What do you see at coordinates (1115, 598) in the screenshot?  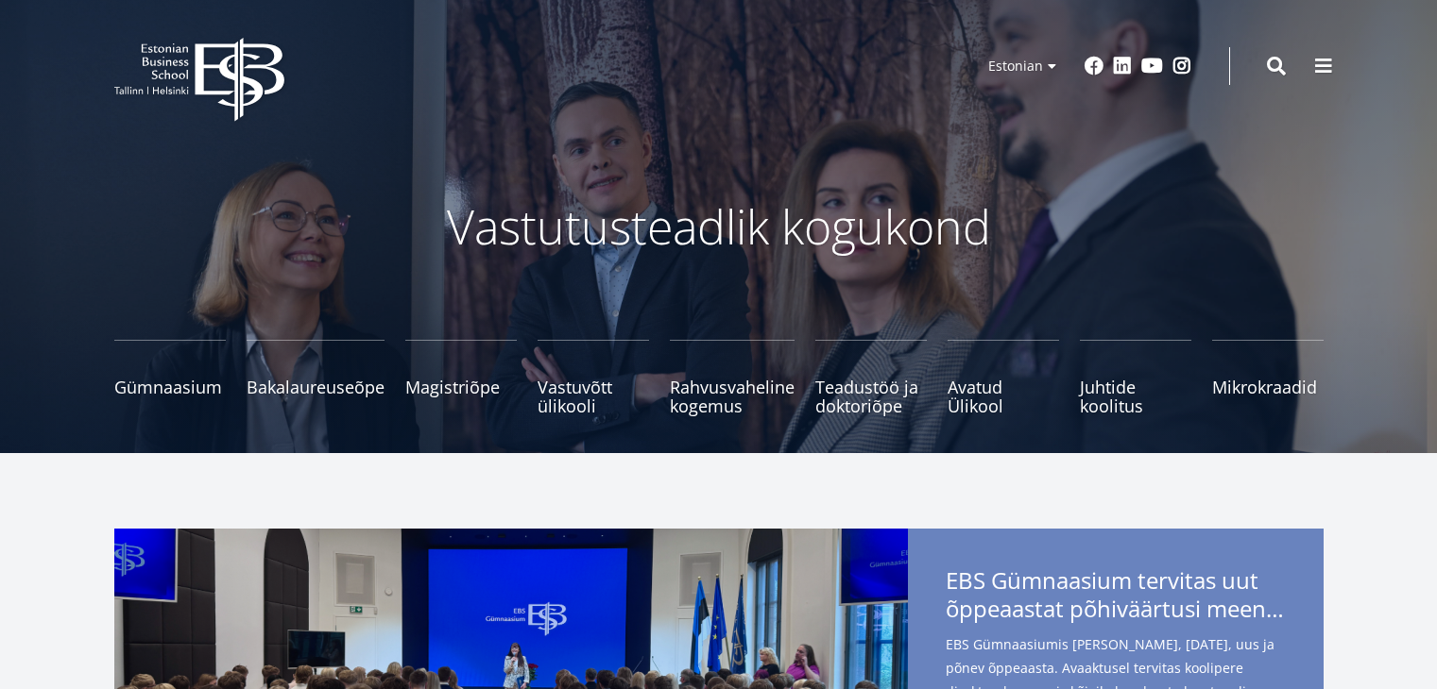 I see `span: EBS Gümnaasium tervitas uut` at bounding box center [1115, 598].